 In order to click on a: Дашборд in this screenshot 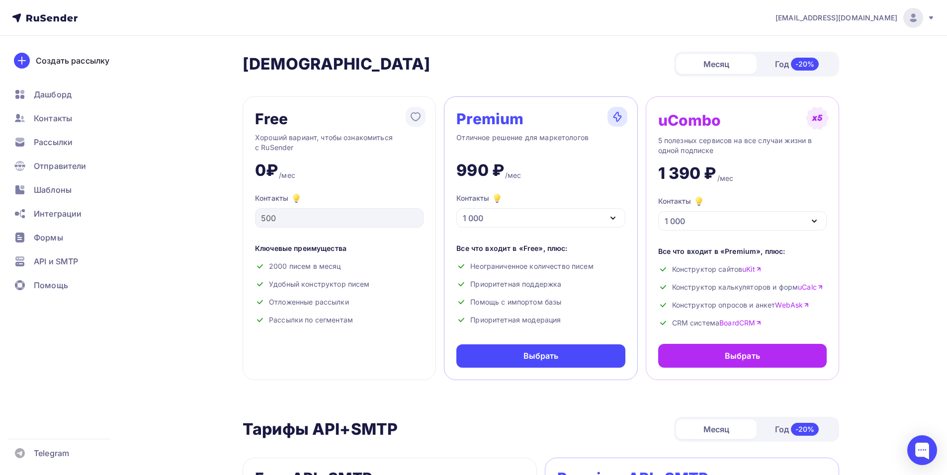, I will do `click(67, 94)`.